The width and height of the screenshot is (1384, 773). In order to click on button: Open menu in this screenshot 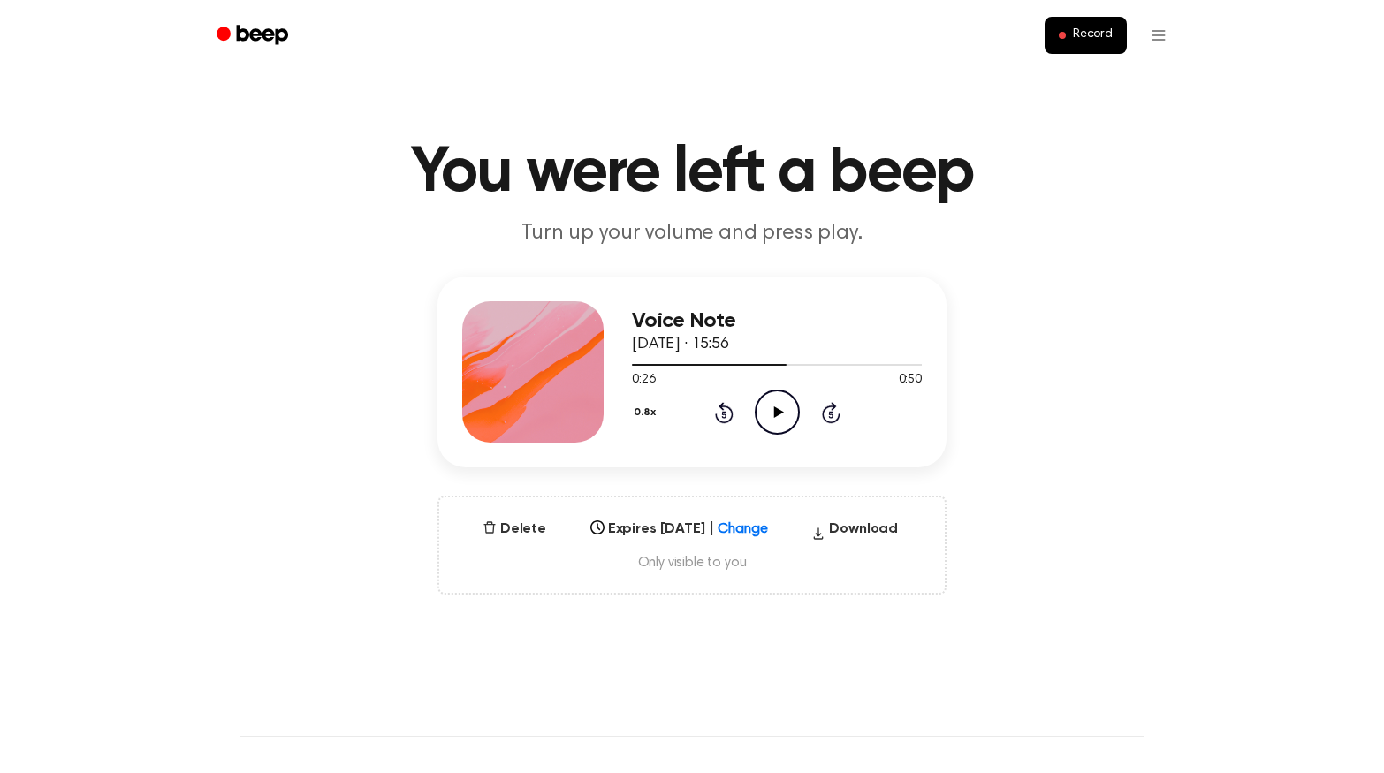, I will do `click(1159, 35)`.